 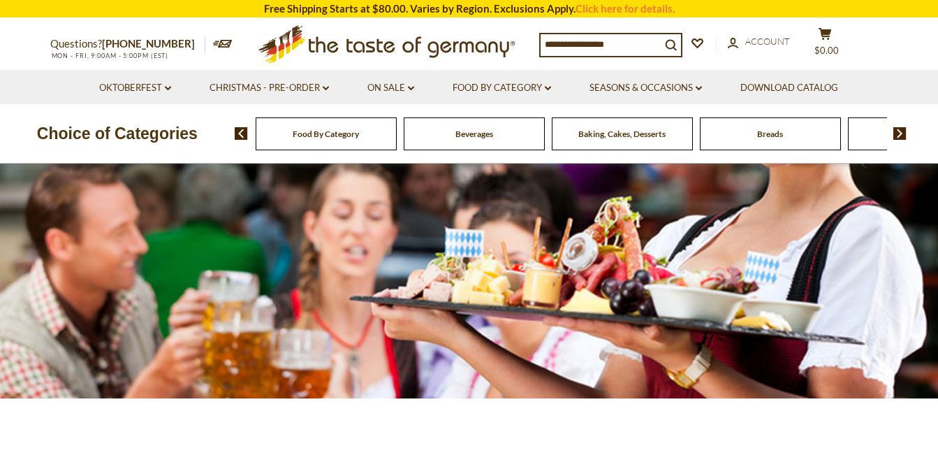 What do you see at coordinates (622, 133) in the screenshot?
I see `span: Baking, Cakes, Desserts` at bounding box center [622, 133].